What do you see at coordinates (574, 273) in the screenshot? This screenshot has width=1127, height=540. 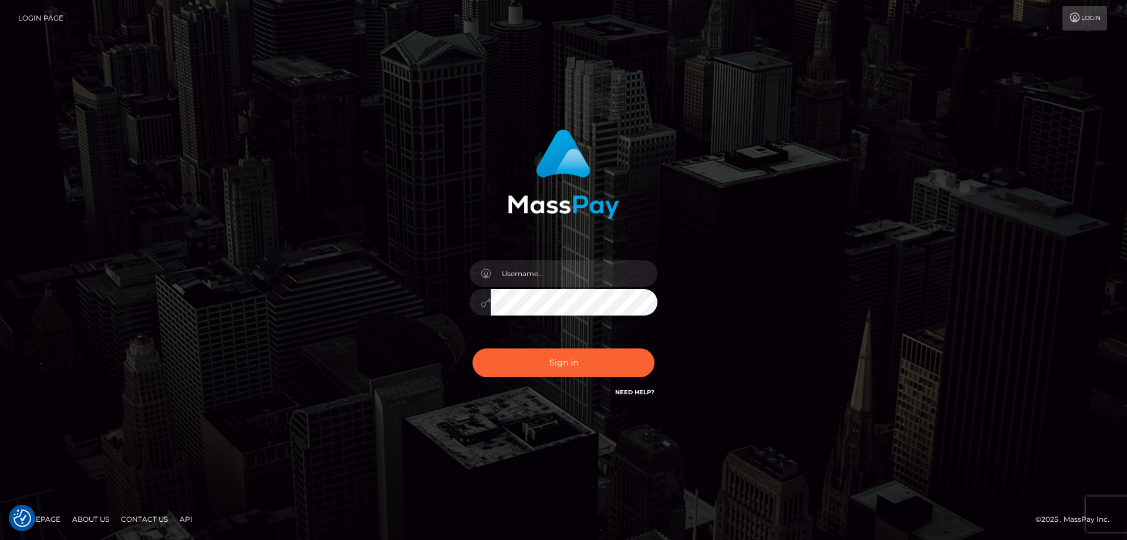 I see `input: Username...` at bounding box center [574, 273].